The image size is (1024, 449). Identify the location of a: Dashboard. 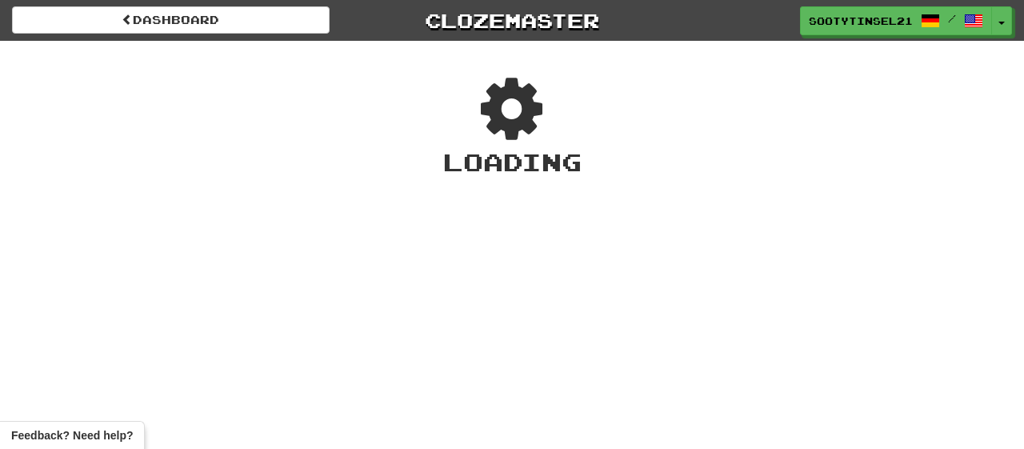
(170, 20).